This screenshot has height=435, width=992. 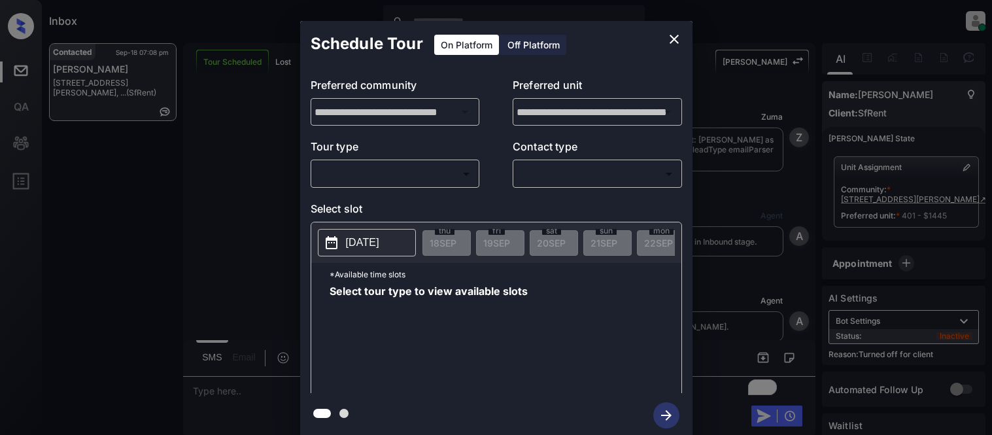 I want to click on span: Select tour type to view available slots, so click(x=428, y=338).